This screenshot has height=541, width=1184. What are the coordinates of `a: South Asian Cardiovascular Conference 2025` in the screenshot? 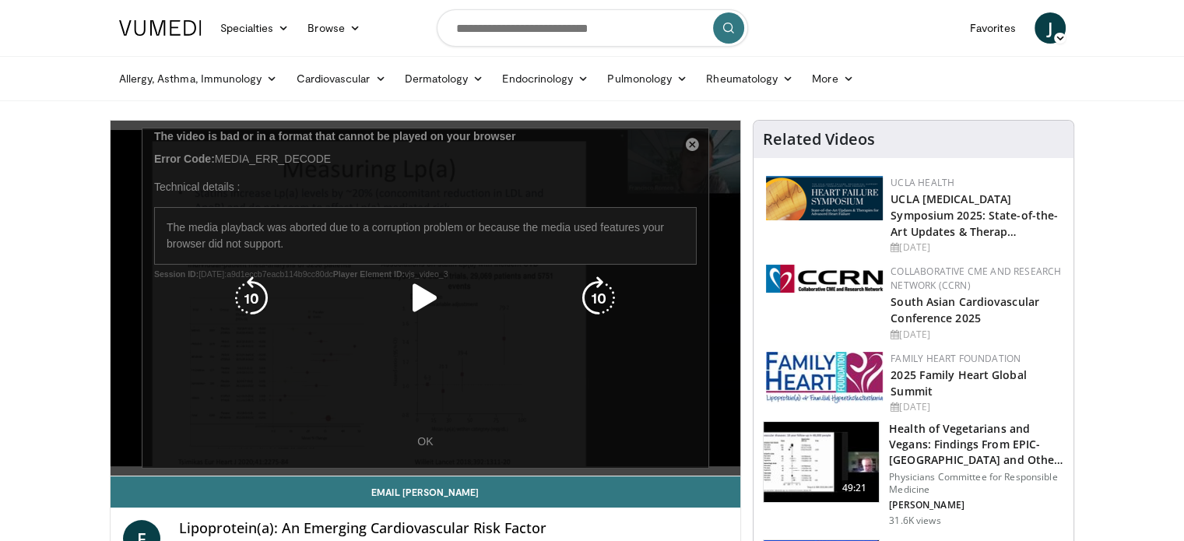 It's located at (965, 310).